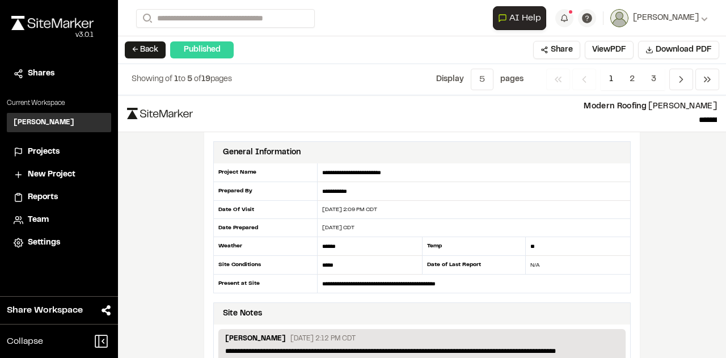  I want to click on span: Settings, so click(44, 243).